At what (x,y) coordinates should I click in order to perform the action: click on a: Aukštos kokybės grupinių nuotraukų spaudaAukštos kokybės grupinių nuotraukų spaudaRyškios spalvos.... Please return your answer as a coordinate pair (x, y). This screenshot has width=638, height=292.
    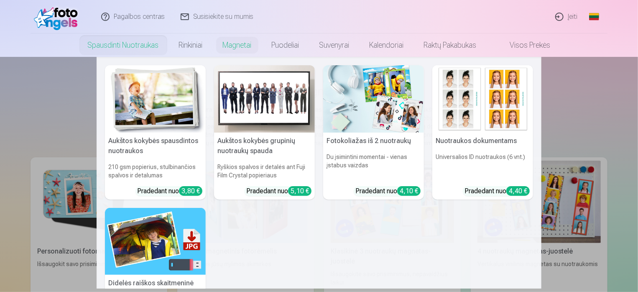
    Looking at the image, I should click on (264, 132).